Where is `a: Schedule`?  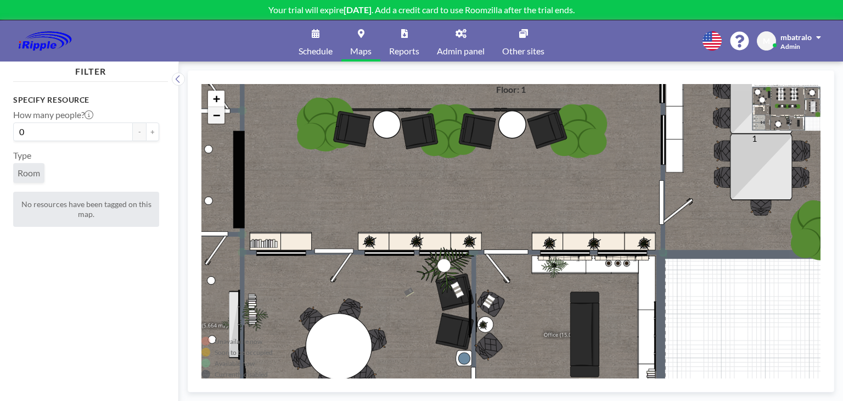 a: Schedule is located at coordinates (316, 41).